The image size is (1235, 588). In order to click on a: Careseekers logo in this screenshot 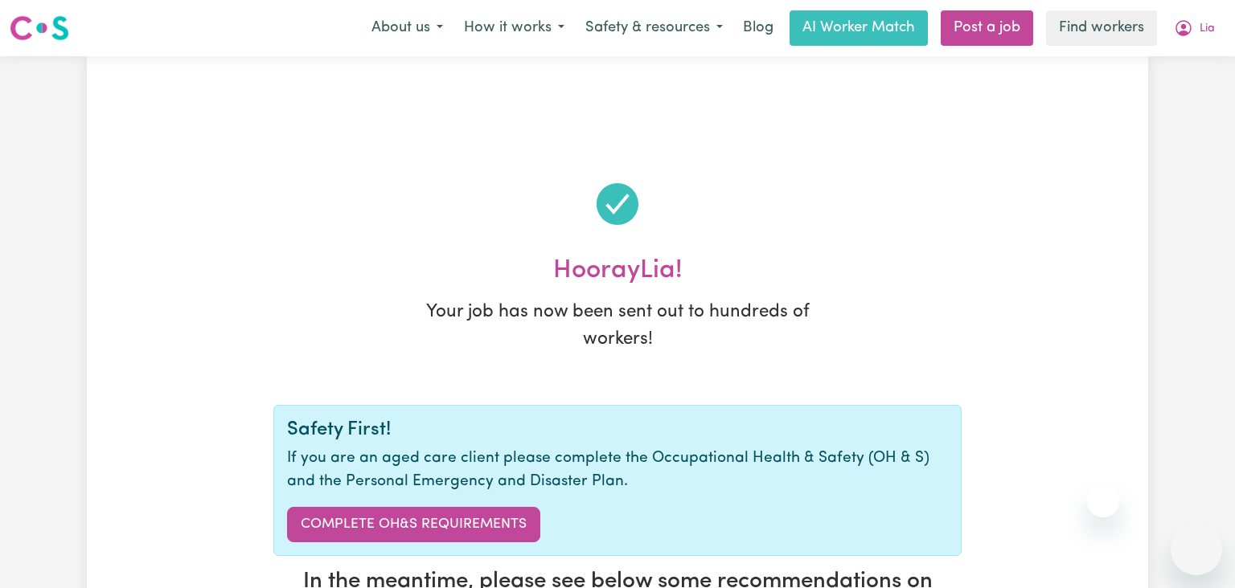, I will do `click(39, 28)`.